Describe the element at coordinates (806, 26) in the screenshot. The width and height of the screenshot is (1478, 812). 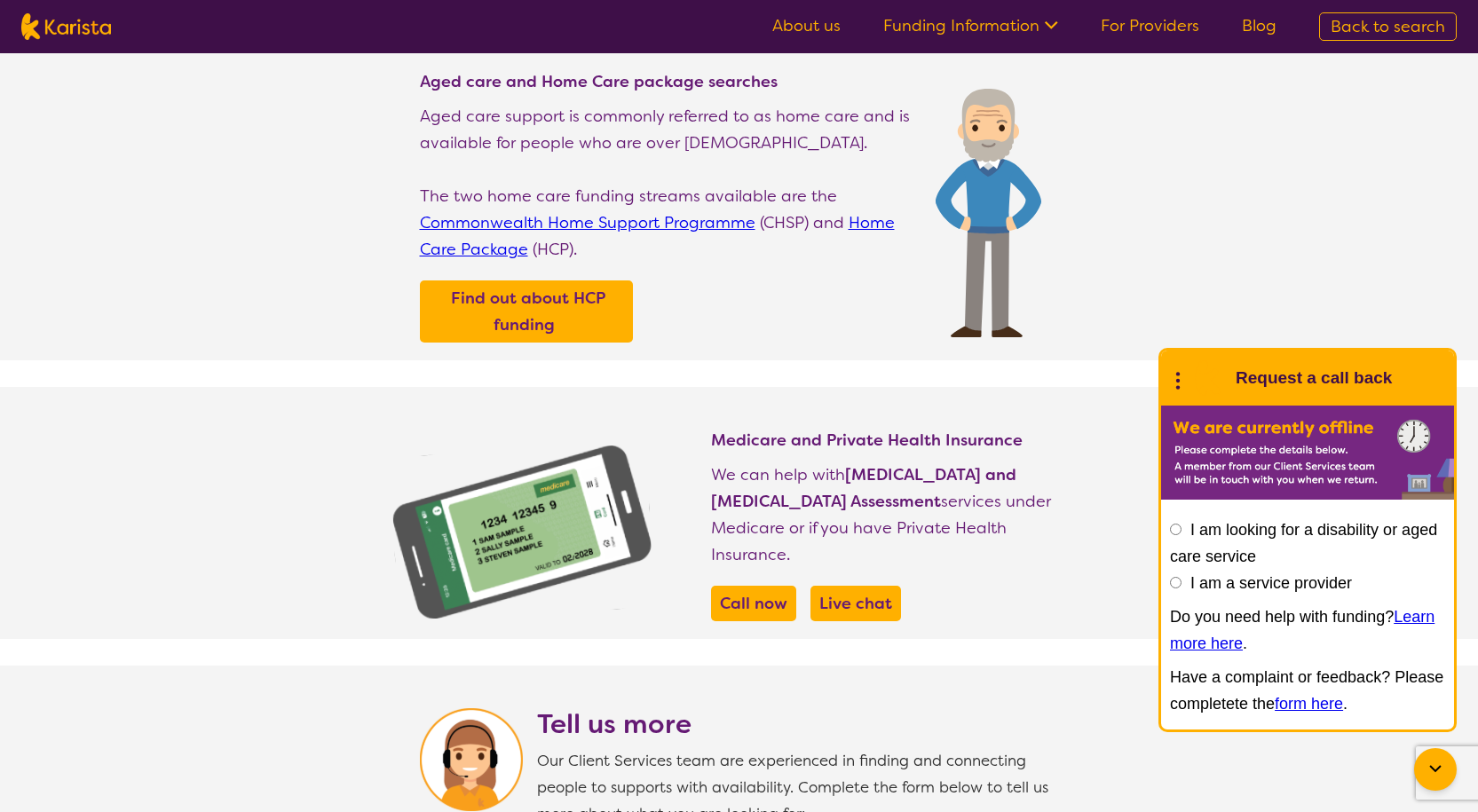
I see `a: About us` at that location.